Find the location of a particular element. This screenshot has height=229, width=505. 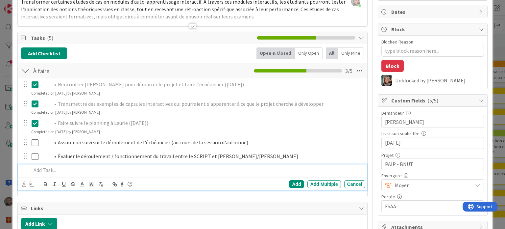

div: Add is located at coordinates (296, 184).